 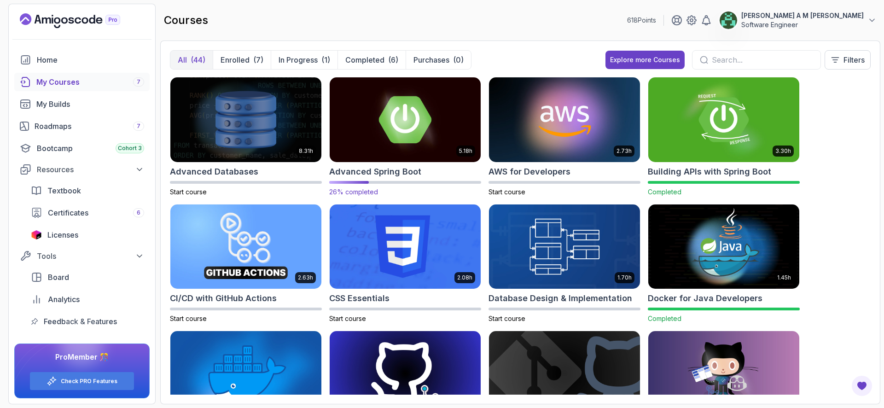 What do you see at coordinates (87, 299) in the screenshot?
I see `a: analytics` at bounding box center [87, 299].